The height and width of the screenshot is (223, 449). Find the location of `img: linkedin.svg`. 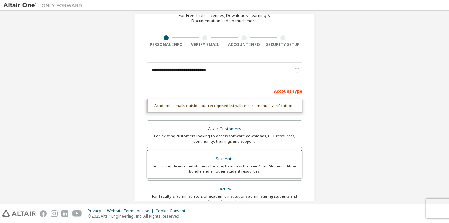

img: linkedin.svg is located at coordinates (65, 214).